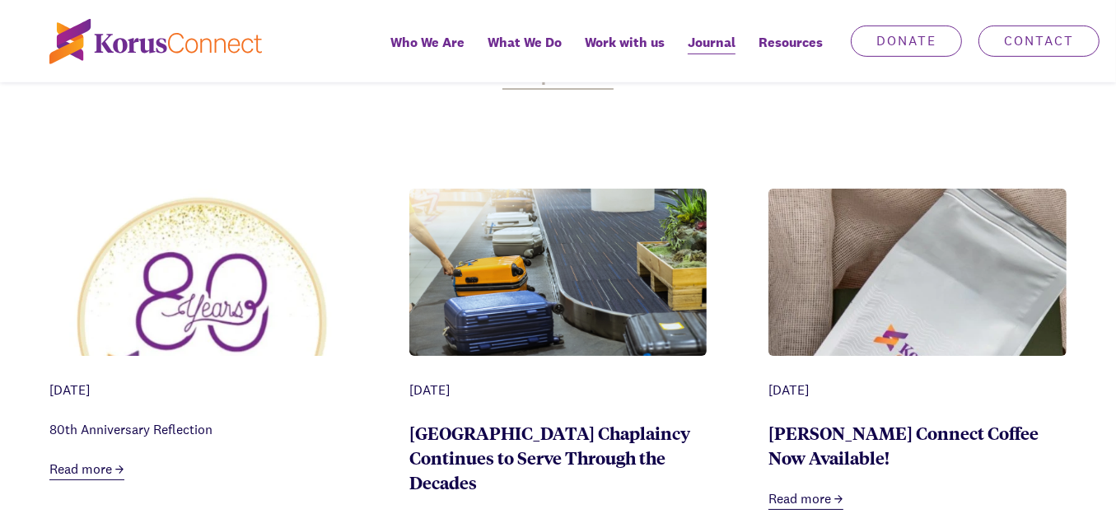  Describe the element at coordinates (791, 53) in the screenshot. I see `div: Resources` at that location.